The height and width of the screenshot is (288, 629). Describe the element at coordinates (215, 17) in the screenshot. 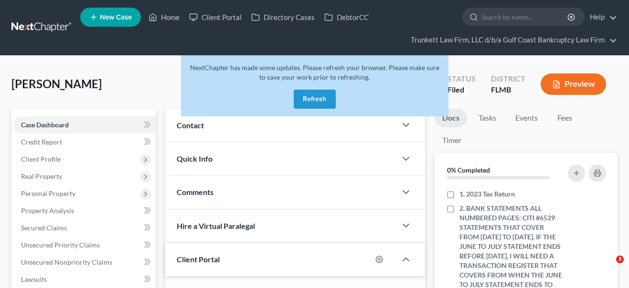

I see `a: Client Portal` at that location.